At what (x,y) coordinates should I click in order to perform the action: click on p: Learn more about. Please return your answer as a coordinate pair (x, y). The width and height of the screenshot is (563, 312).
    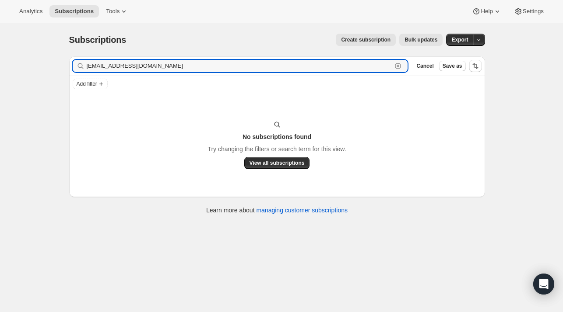
    Looking at the image, I should click on (277, 210).